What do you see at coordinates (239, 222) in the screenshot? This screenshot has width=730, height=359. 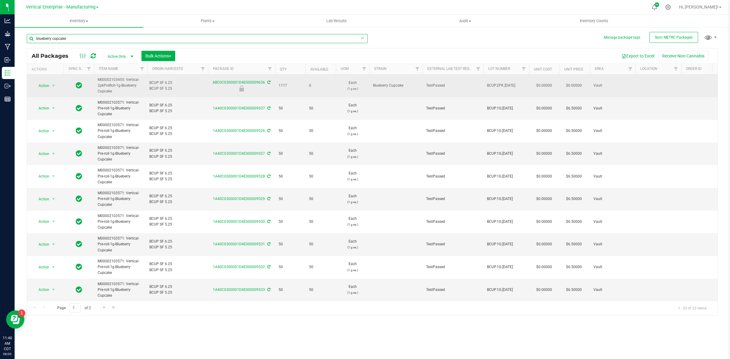 I see `a: 1A40C0300001D4E000009530` at bounding box center [239, 222].